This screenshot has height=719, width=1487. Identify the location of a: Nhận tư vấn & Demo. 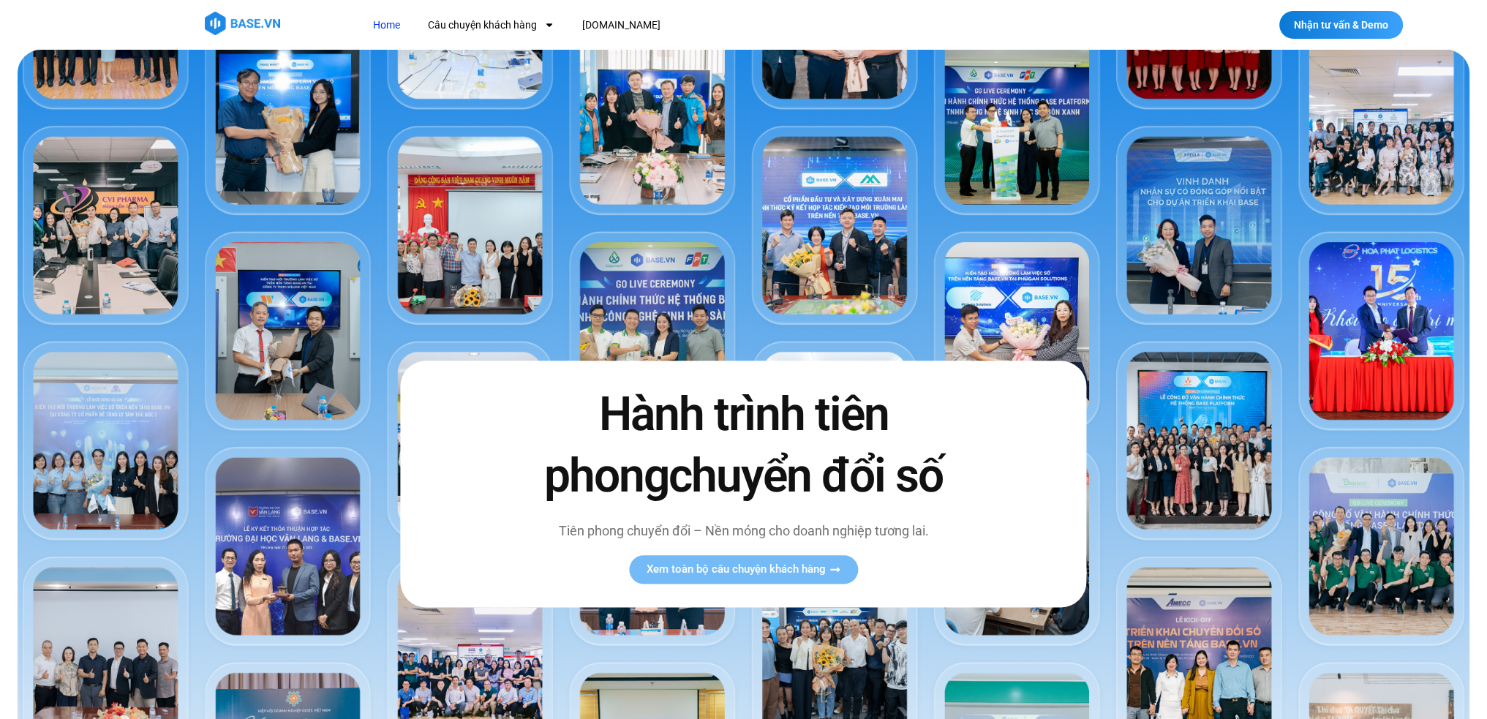
(1341, 25).